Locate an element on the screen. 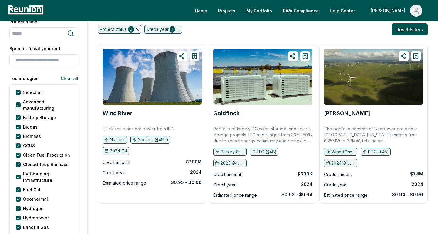  p: 2024 Q4 is located at coordinates (119, 151).